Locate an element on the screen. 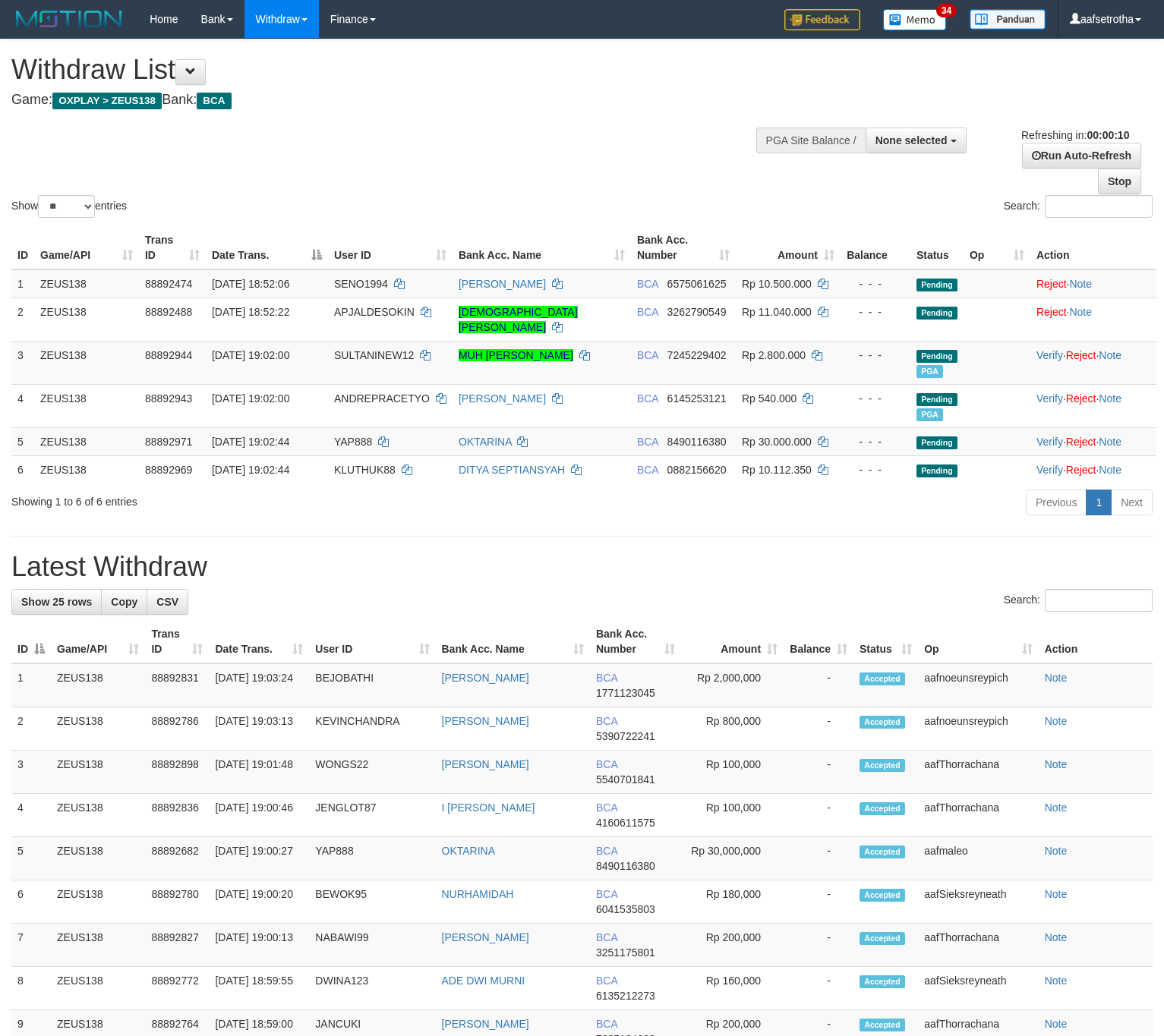  span: 88892944 is located at coordinates (169, 355).